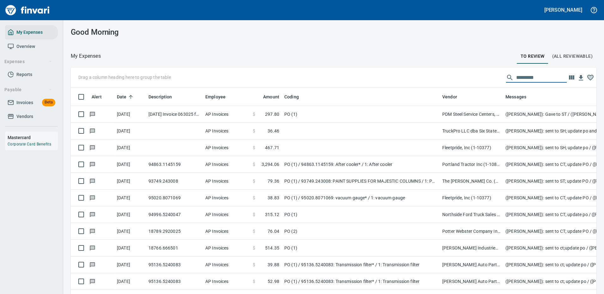  What do you see at coordinates (361, 231) in the screenshot?
I see `td: PO (2)` at bounding box center [361, 231].